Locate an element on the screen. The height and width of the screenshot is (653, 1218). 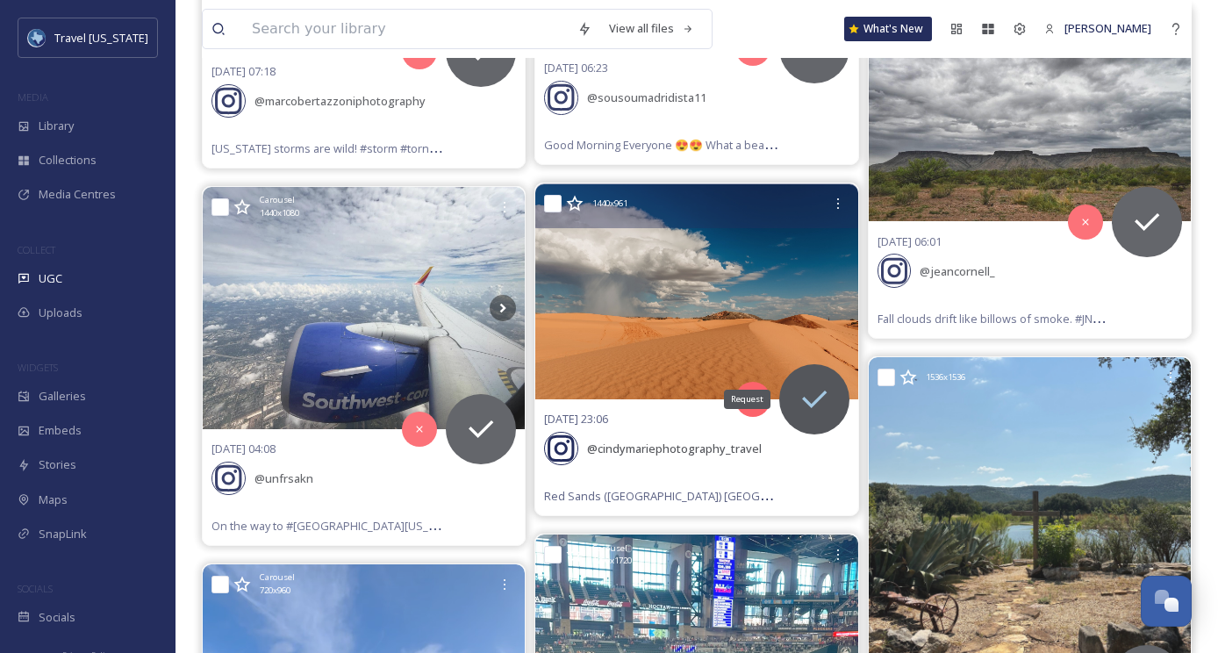
a: View all files is located at coordinates (651, 28).